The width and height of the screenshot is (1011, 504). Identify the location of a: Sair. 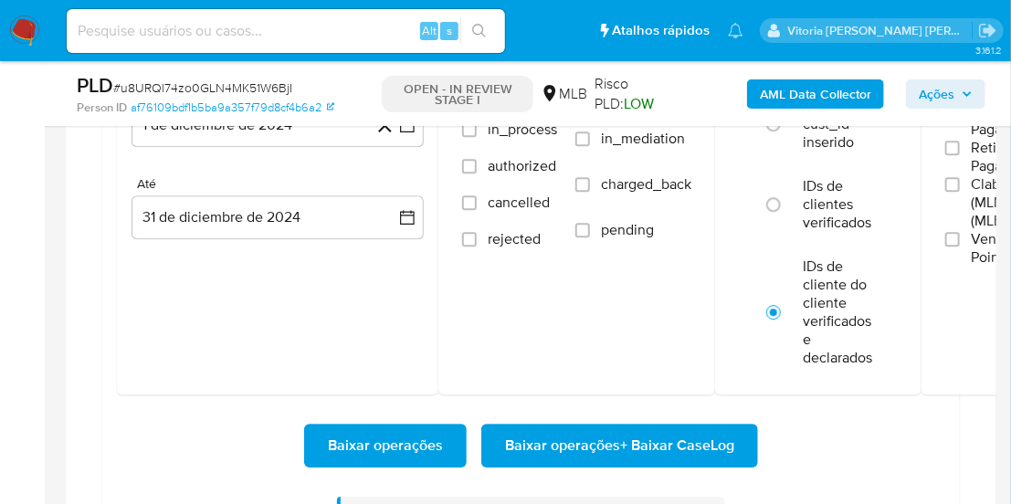
(988, 30).